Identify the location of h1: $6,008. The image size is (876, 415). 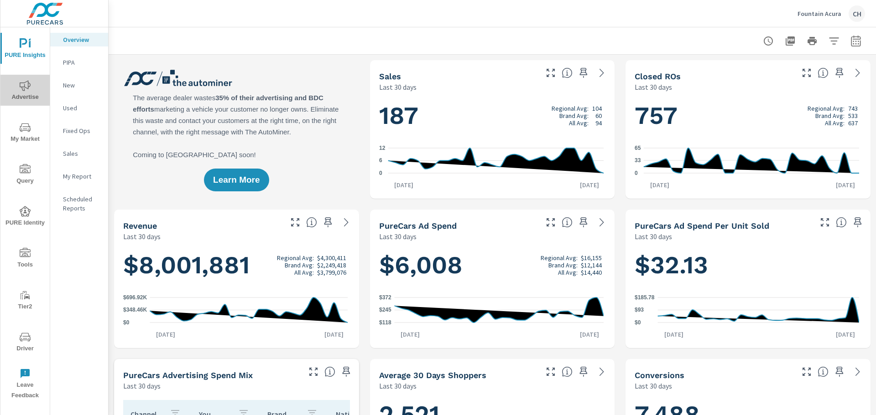
(492, 265).